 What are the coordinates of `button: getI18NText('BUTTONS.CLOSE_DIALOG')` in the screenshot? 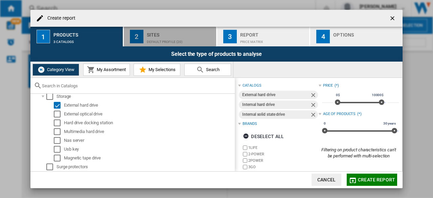 It's located at (394, 18).